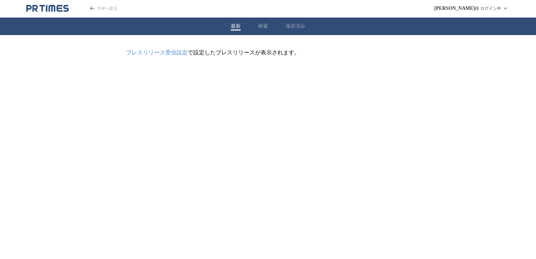 This screenshot has width=536, height=259. What do you see at coordinates (268, 53) in the screenshot?
I see `p: で設定したプレスリリースが表示されます。` at bounding box center [268, 53].